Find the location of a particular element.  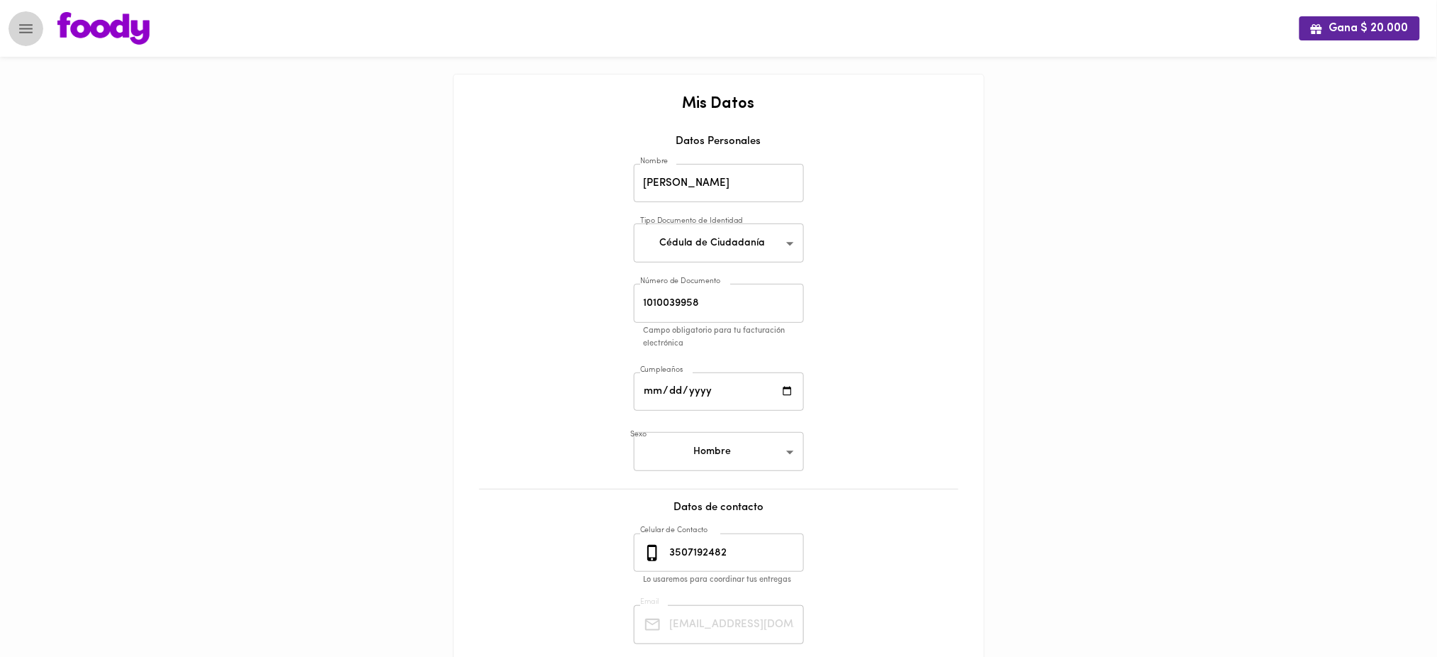

div: Datos Personales is located at coordinates (719, 147).